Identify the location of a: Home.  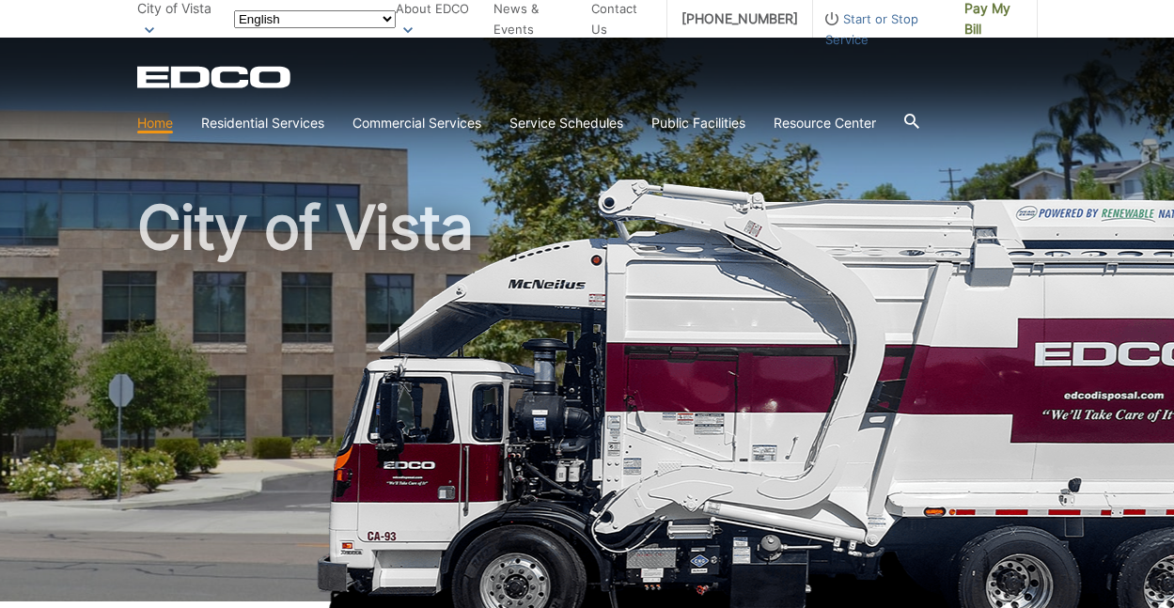
(155, 123).